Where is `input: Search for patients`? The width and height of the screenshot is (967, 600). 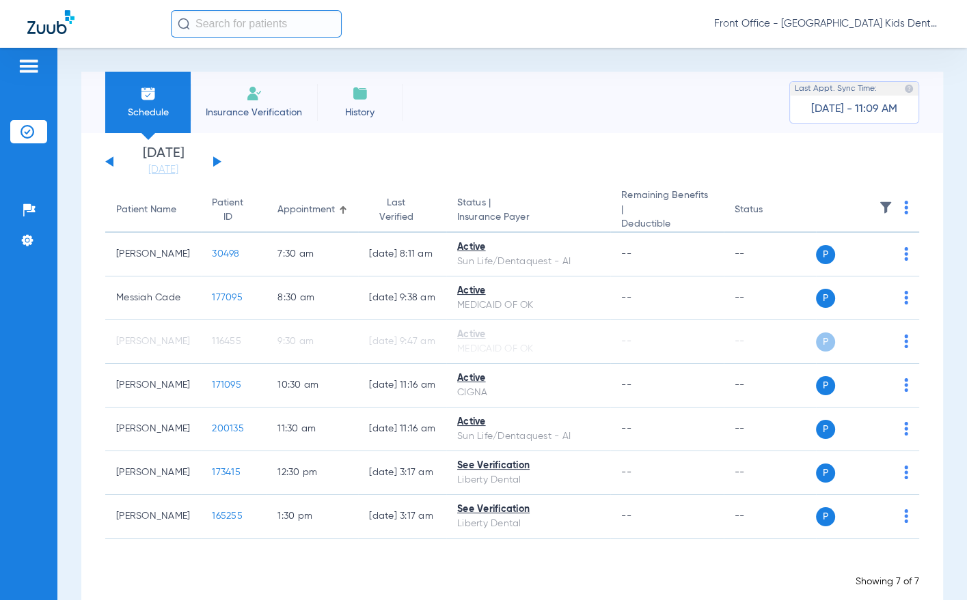
input: Search for patients is located at coordinates (256, 24).